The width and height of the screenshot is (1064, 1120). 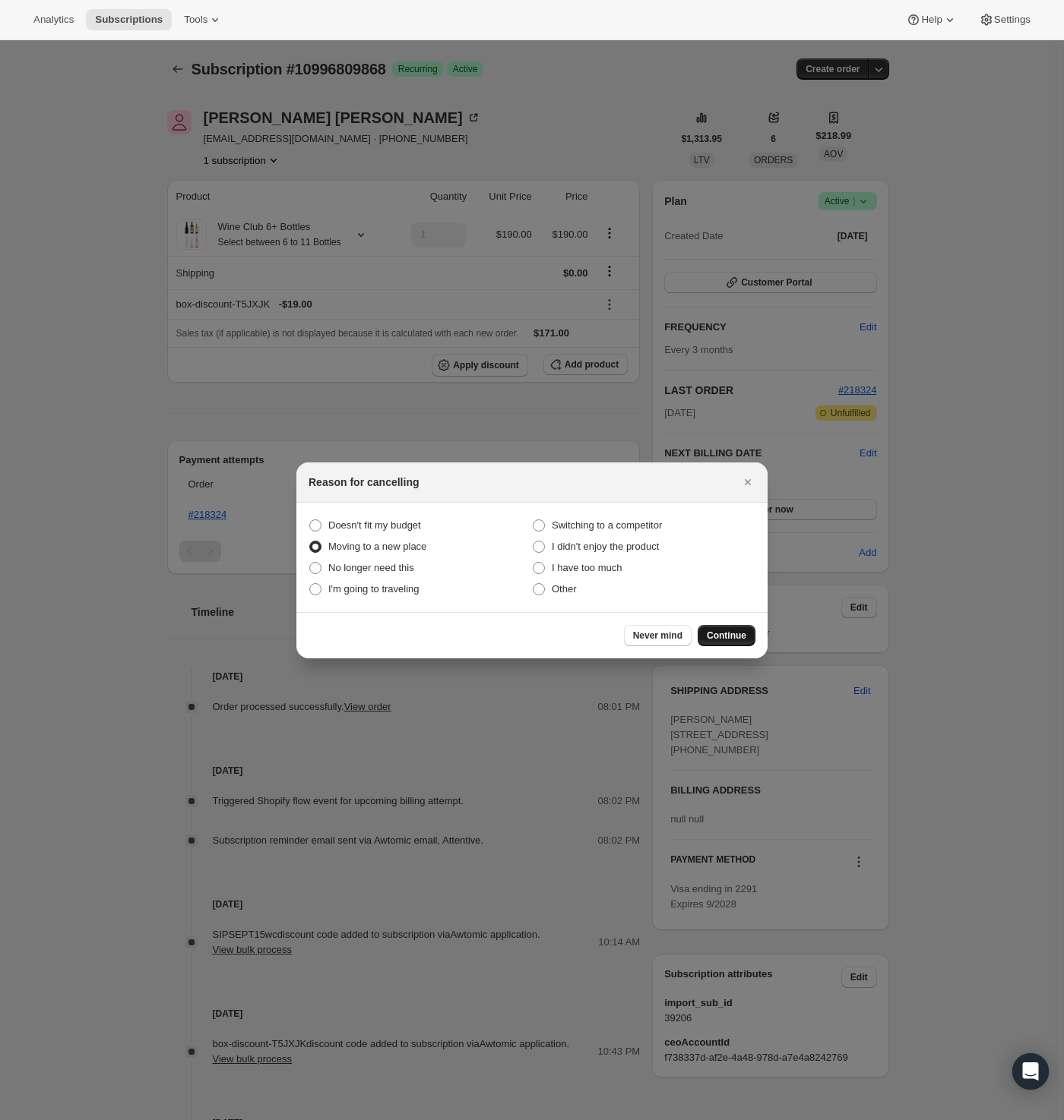 What do you see at coordinates (203, 20) in the screenshot?
I see `button: Tools` at bounding box center [203, 20].